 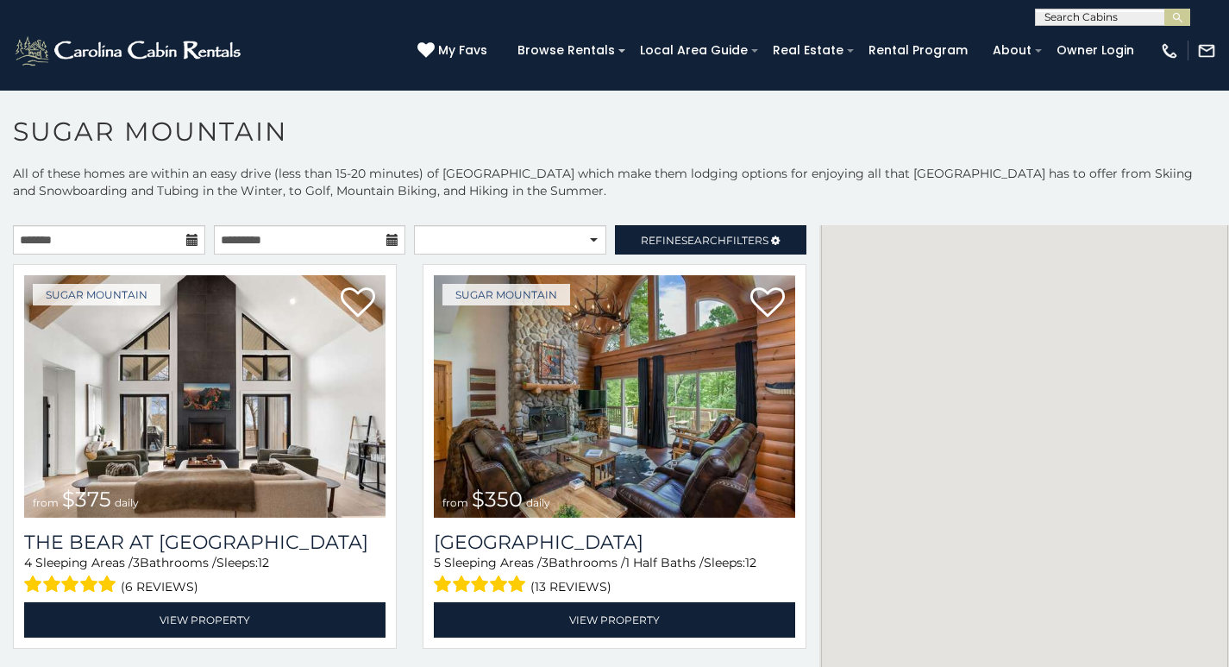 I want to click on a: RefineSearchFilters, so click(x=711, y=240).